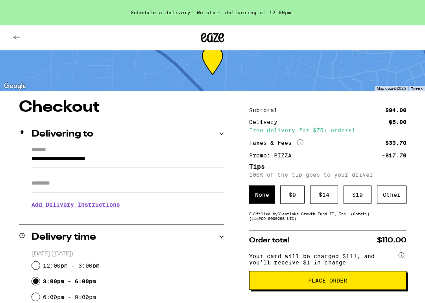 The height and width of the screenshot is (303, 425). What do you see at coordinates (269, 240) in the screenshot?
I see `span: Order total` at bounding box center [269, 240].